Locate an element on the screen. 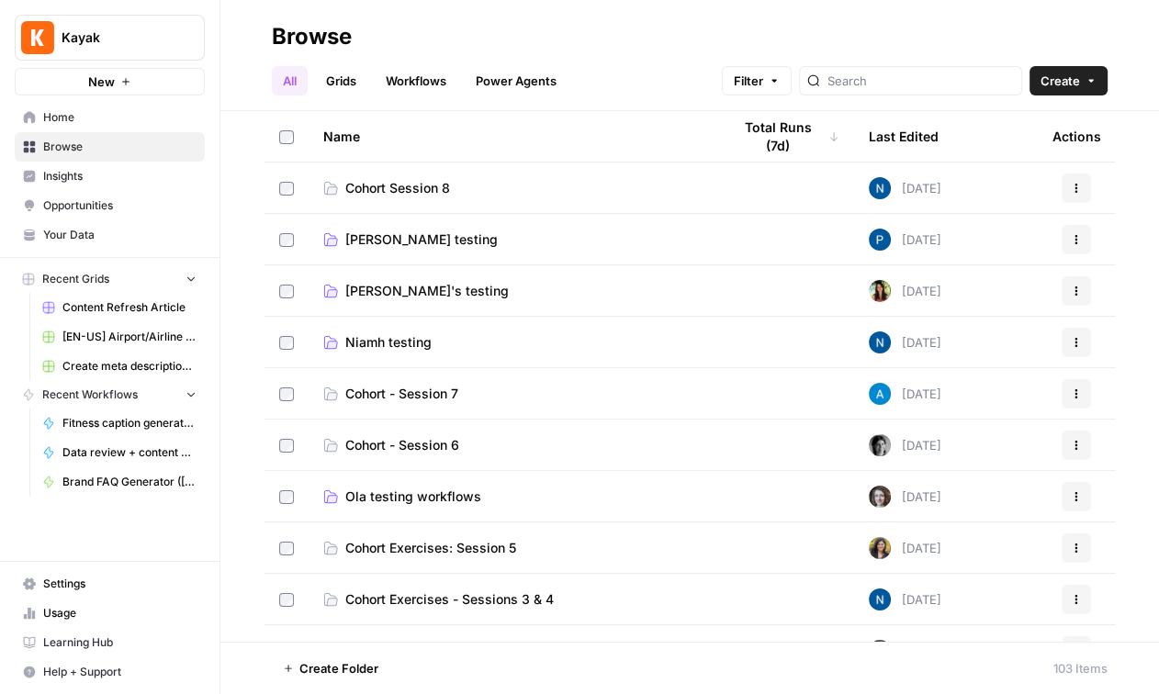 This screenshot has height=694, width=1159. div: Actions is located at coordinates (1077, 136).